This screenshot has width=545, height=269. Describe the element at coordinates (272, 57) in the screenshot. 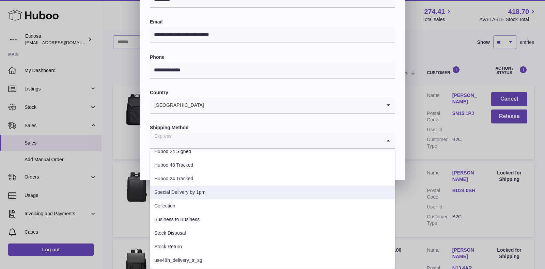

I see `label: Phone` at that location.